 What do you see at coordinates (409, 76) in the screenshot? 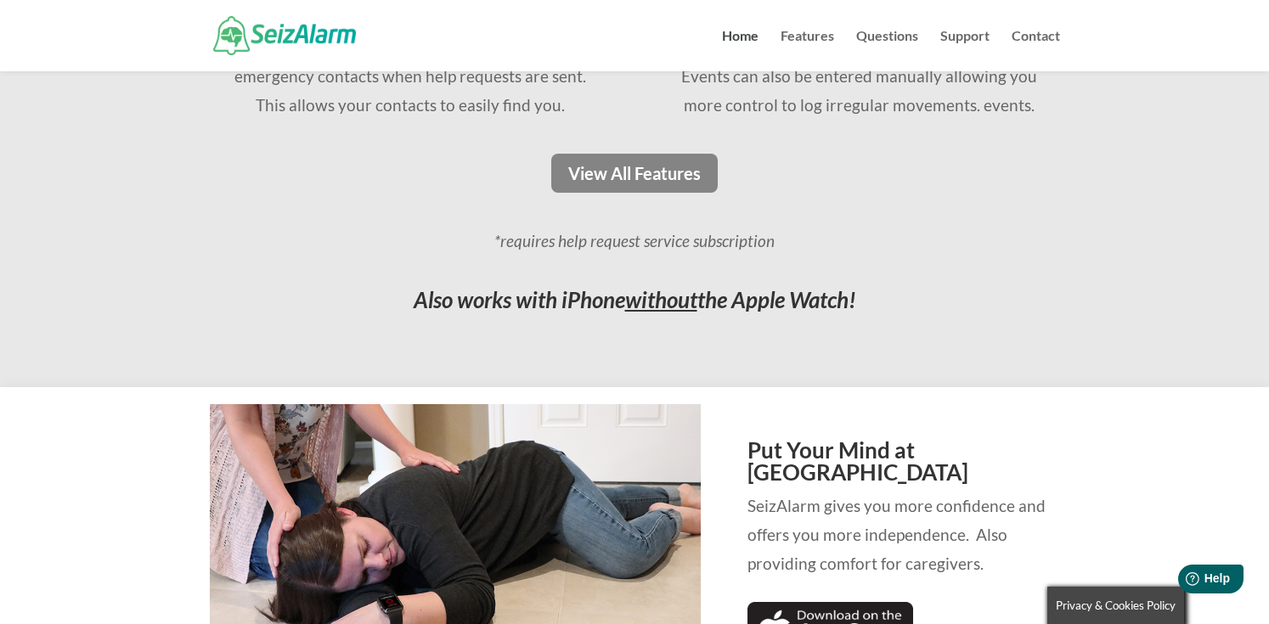
I see `div: Your location is captured and sent to your emergency contacts when help requests are sent. This a...` at bounding box center [409, 76].